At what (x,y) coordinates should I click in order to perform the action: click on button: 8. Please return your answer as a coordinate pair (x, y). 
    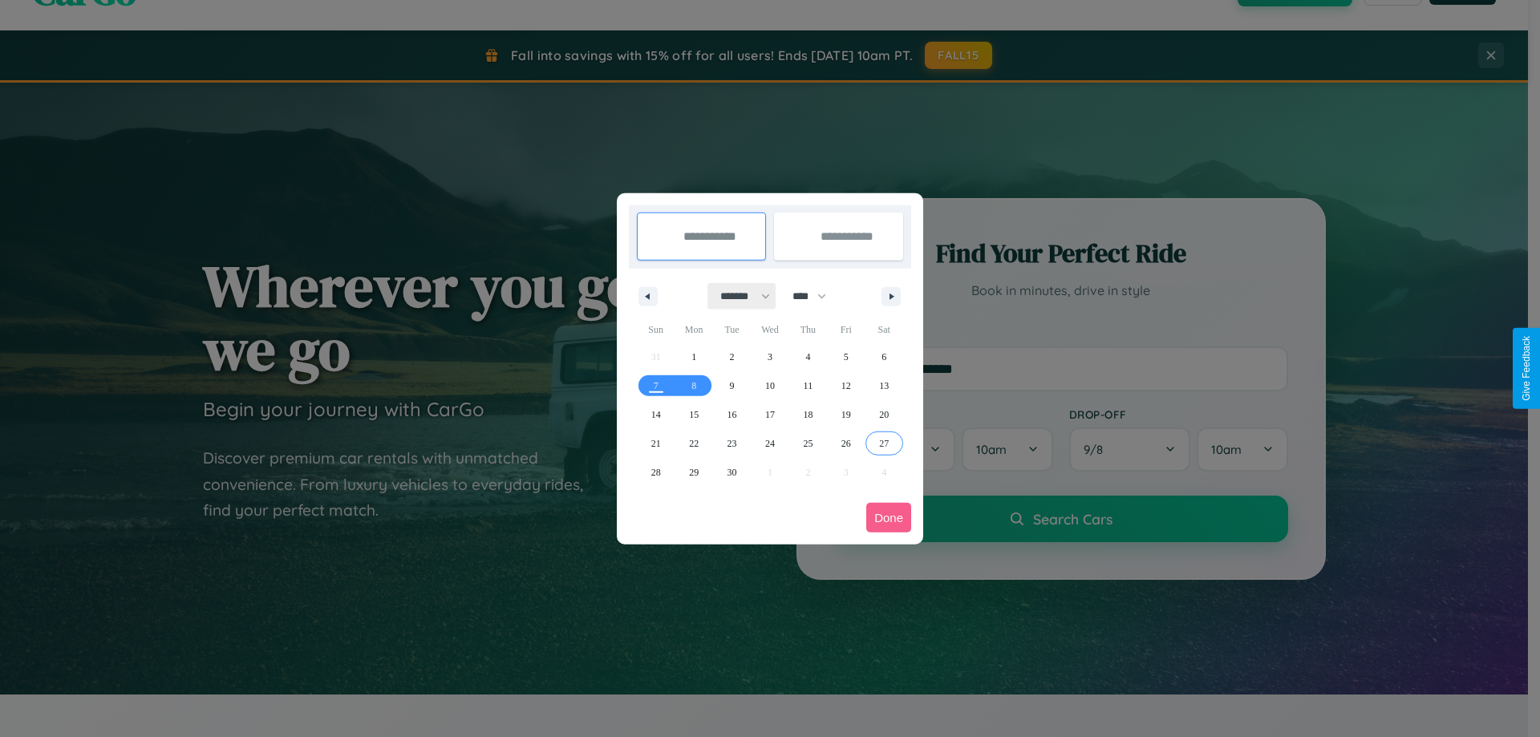
    Looking at the image, I should click on (693, 386).